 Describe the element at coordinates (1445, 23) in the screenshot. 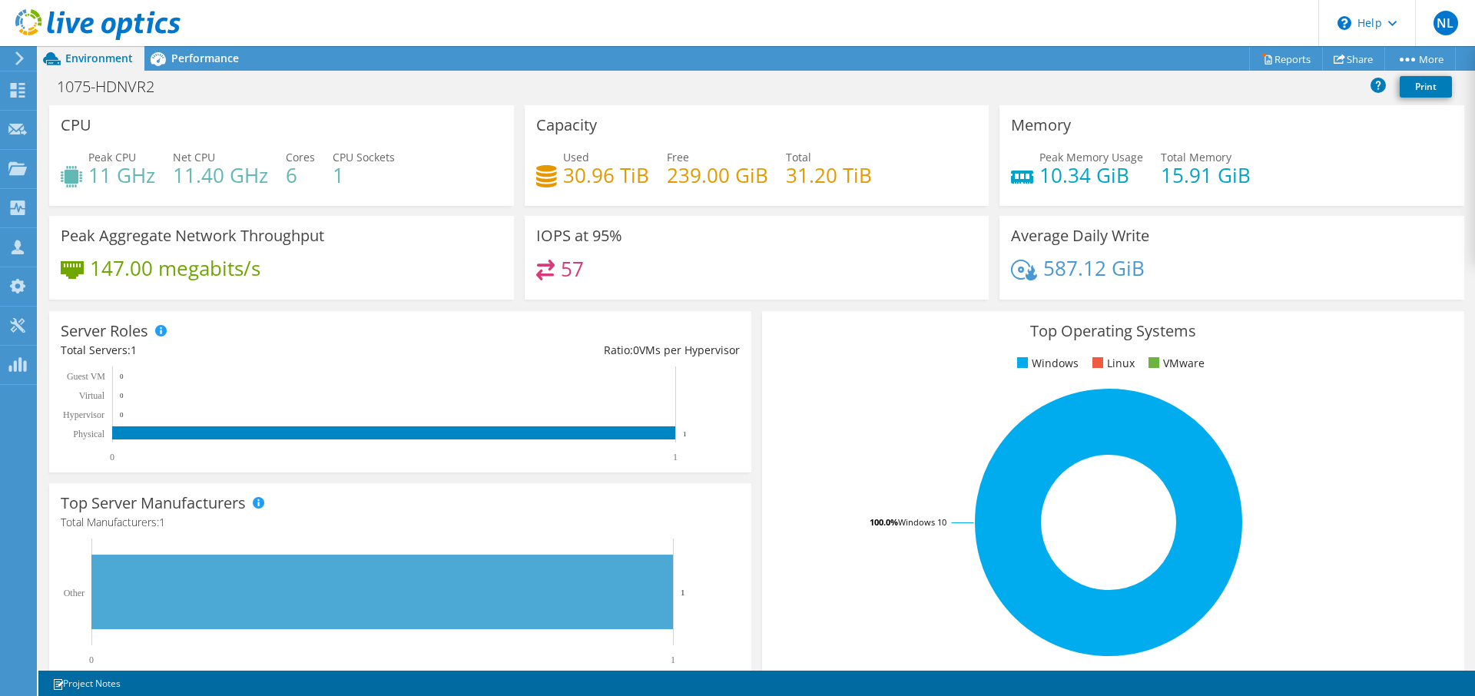

I see `span: NL` at that location.